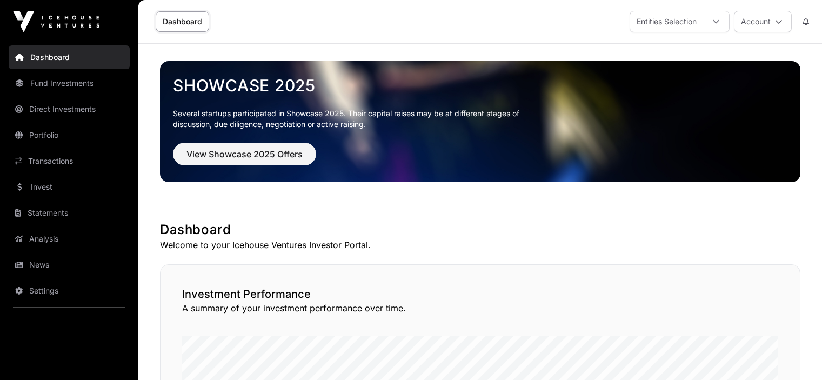  Describe the element at coordinates (69, 187) in the screenshot. I see `a: Invest` at that location.